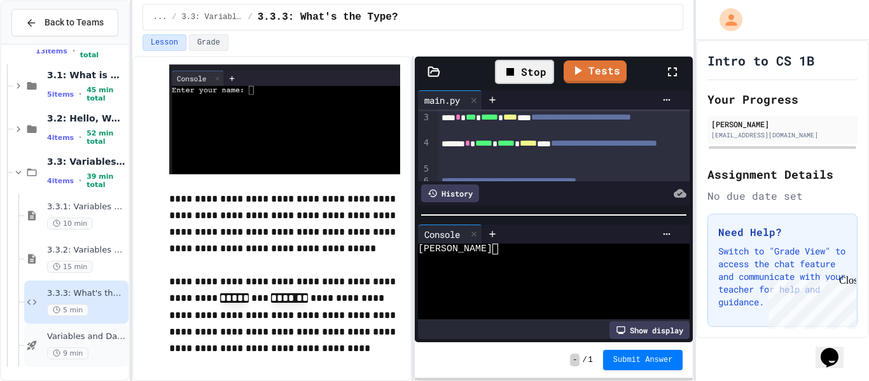 The image size is (869, 381). Describe the element at coordinates (424, 124) in the screenshot. I see `div: 3` at that location.